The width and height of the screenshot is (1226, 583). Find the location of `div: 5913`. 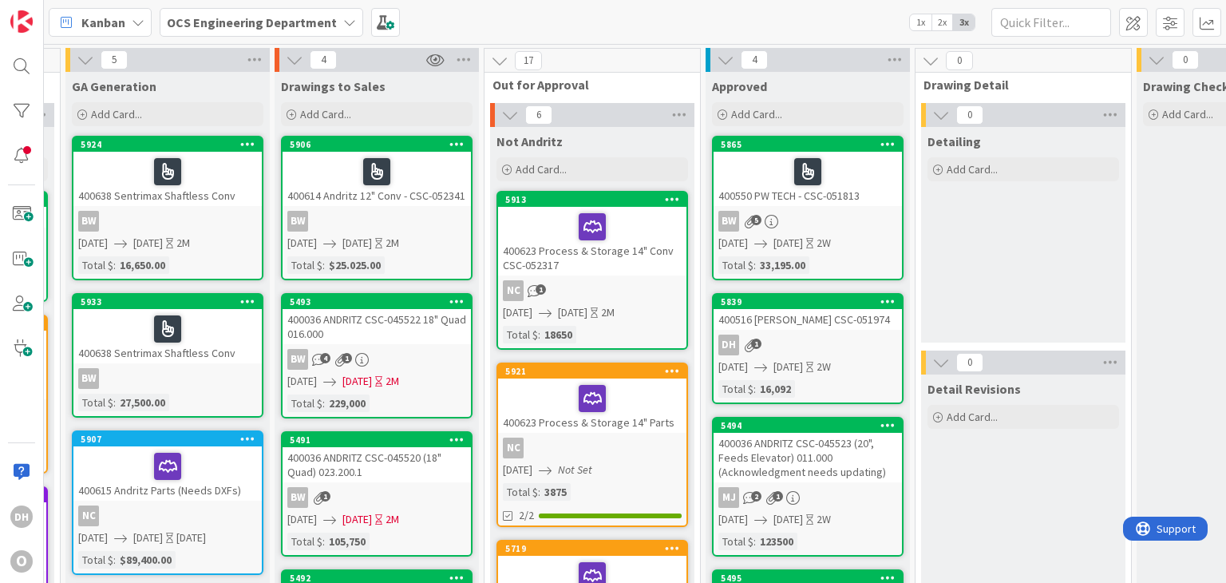

div: 5913 is located at coordinates (592, 200).